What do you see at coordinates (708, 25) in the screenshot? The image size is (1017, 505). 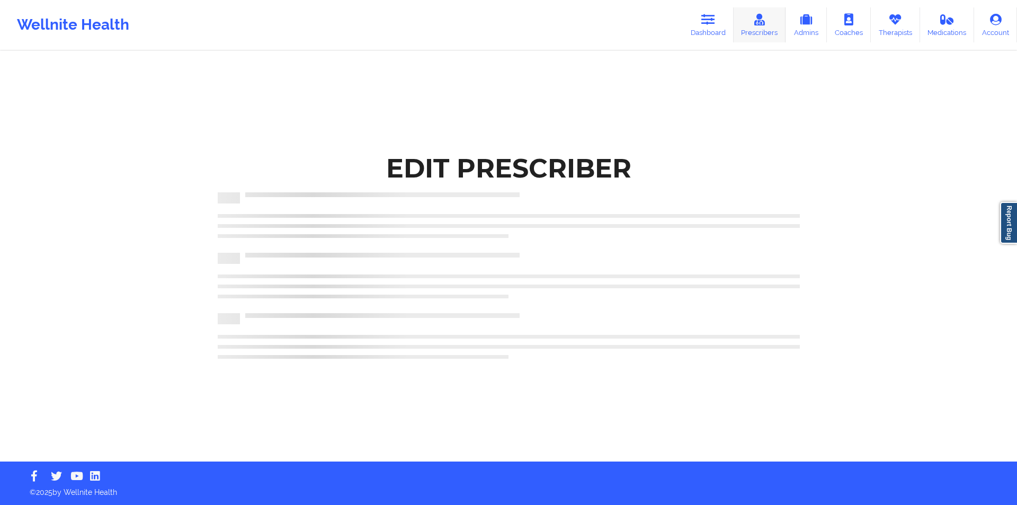 I see `a: Dashboard` at bounding box center [708, 25].